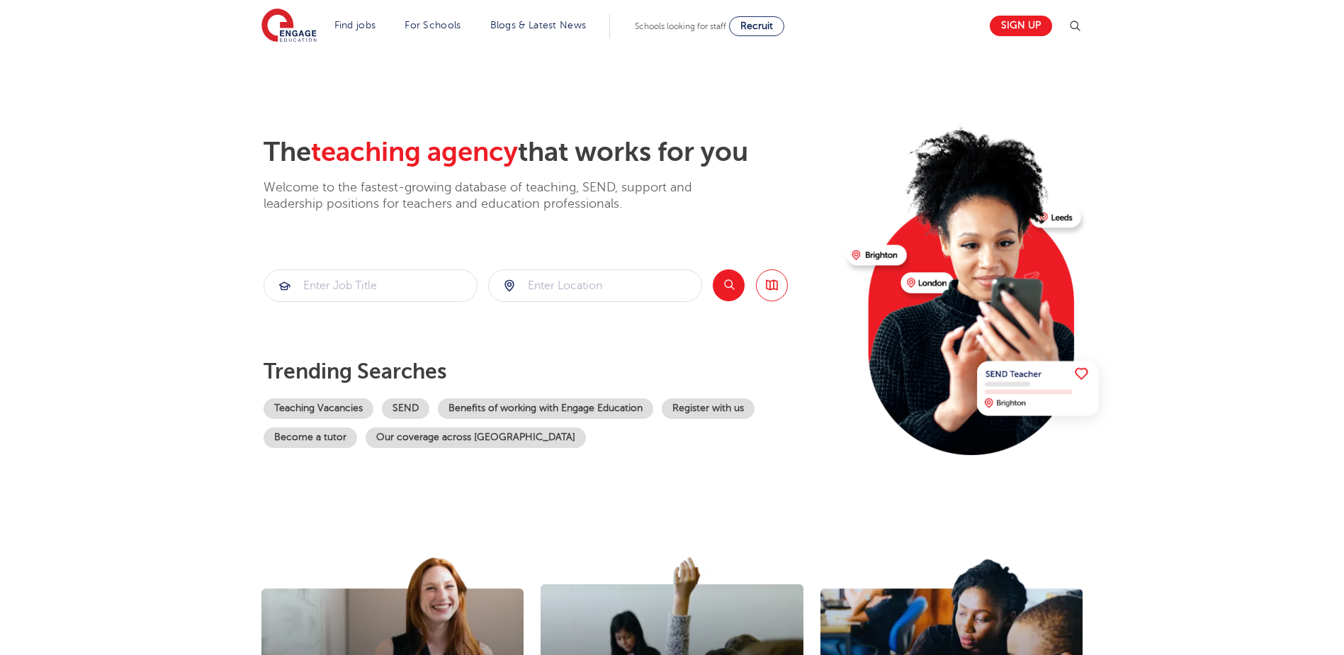 The image size is (1344, 655). Describe the element at coordinates (757, 26) in the screenshot. I see `a: Recruit` at that location.